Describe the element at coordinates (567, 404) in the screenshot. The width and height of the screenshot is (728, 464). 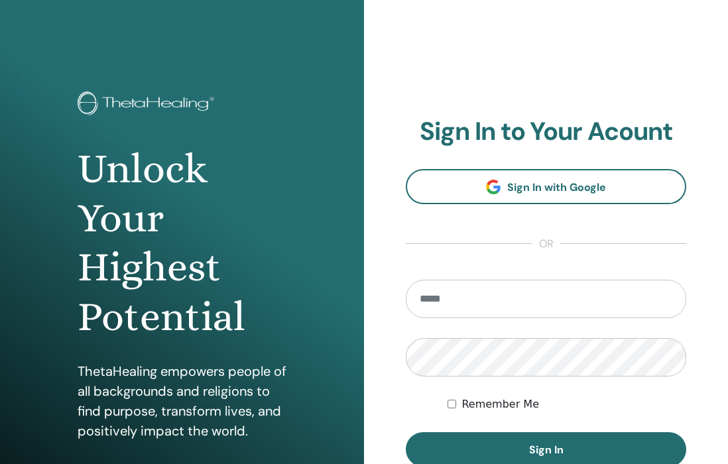
I see `div: Keep me authenticated indefinitely or until I manually logout` at that location.